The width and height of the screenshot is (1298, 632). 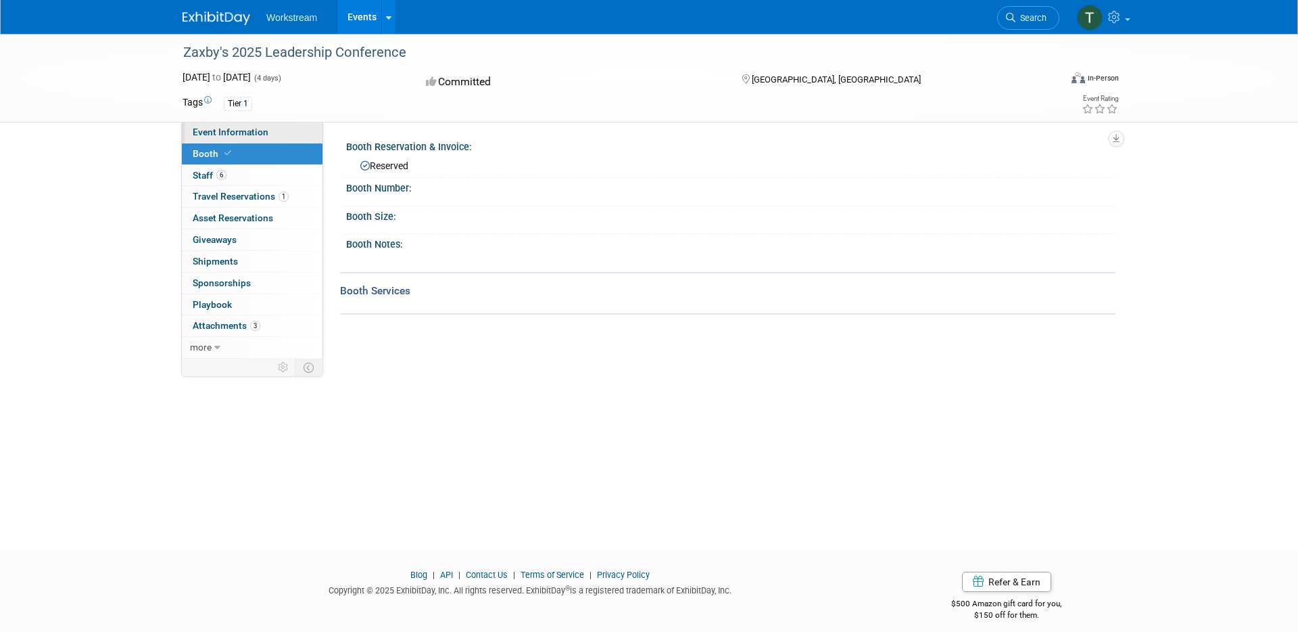 I want to click on span: to, so click(x=216, y=77).